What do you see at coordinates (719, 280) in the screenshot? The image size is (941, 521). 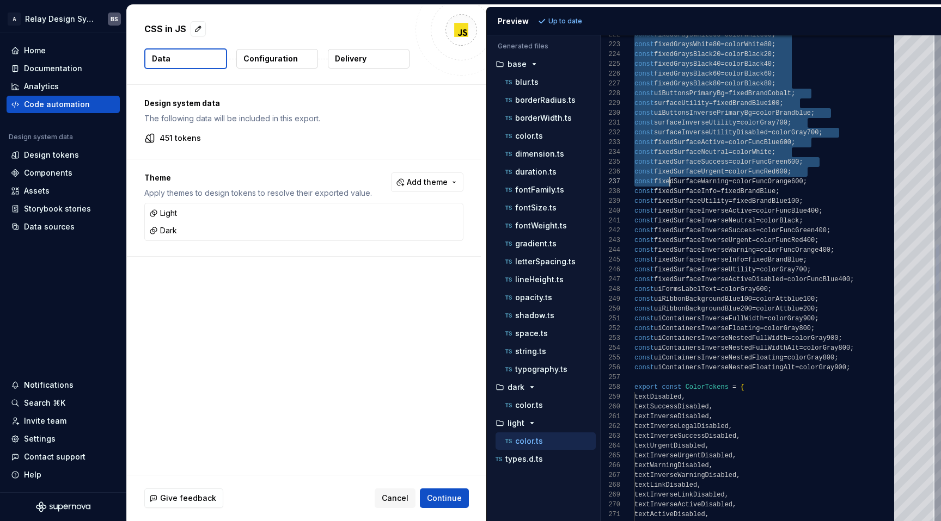 I see `span: fixedSurfaceInverseActiveDisabled` at bounding box center [719, 280].